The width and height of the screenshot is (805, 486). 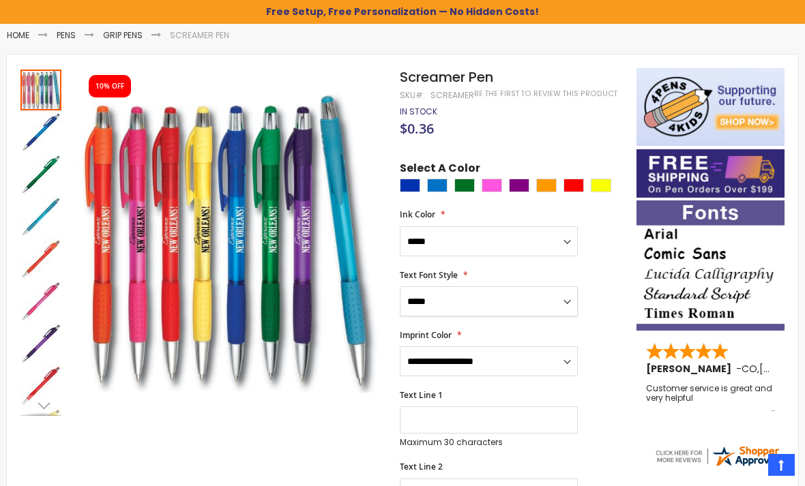 What do you see at coordinates (110, 87) in the screenshot?
I see `div: 10% OFF` at bounding box center [110, 87].